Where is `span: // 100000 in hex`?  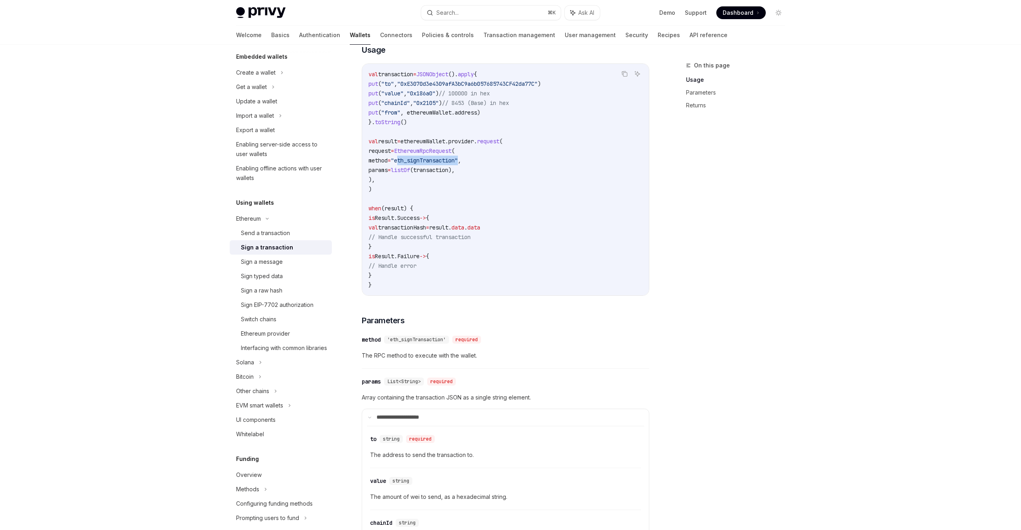
span: // 100000 in hex is located at coordinates (464, 93).